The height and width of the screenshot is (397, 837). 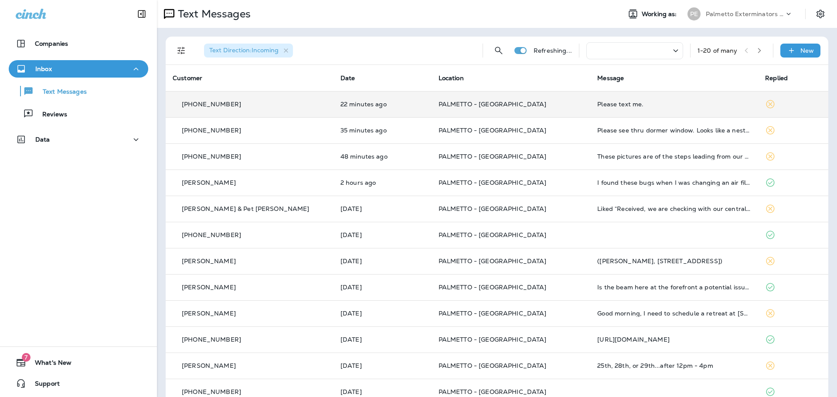 I want to click on span: Location, so click(x=451, y=78).